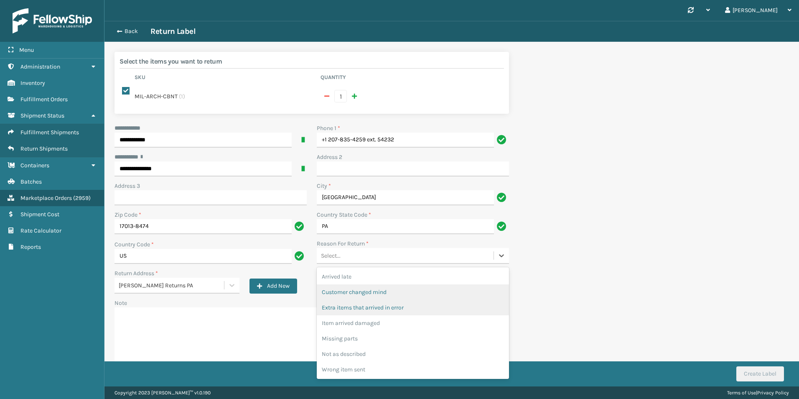 The height and width of the screenshot is (399, 799). What do you see at coordinates (82, 198) in the screenshot?
I see `span: ( 2959 )` at bounding box center [82, 198].